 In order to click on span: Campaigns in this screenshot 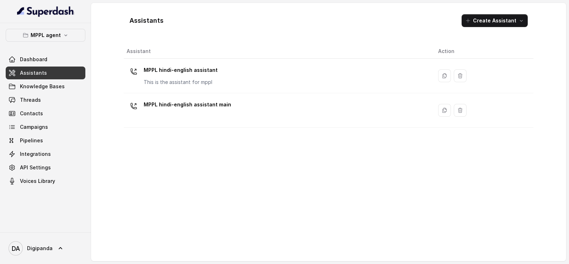, I will do `click(34, 127)`.